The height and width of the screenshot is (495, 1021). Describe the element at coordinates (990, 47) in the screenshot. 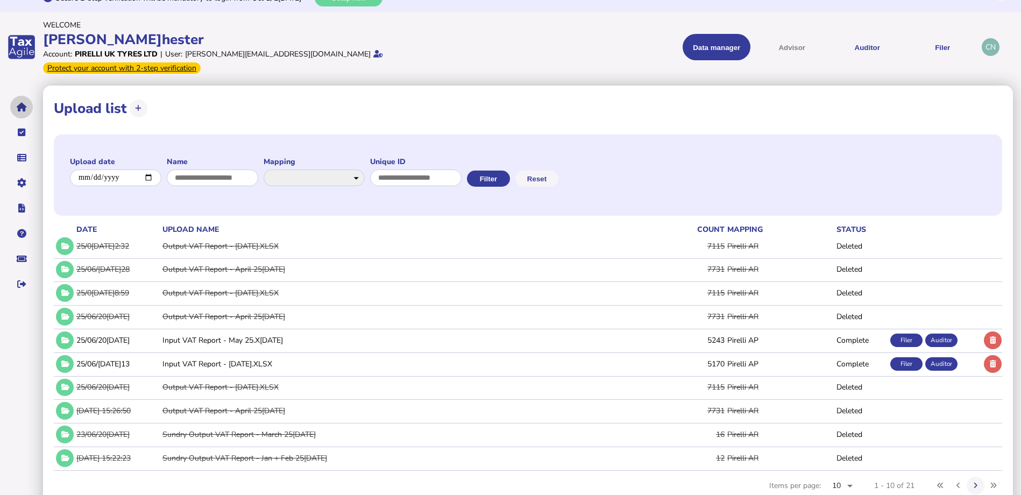

I see `div: Profile settings` at that location.